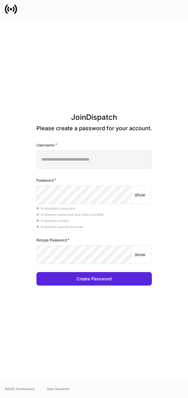 Image resolution: width=188 pixels, height=398 pixels. I want to click on span: At least eight characters, so click(56, 208).